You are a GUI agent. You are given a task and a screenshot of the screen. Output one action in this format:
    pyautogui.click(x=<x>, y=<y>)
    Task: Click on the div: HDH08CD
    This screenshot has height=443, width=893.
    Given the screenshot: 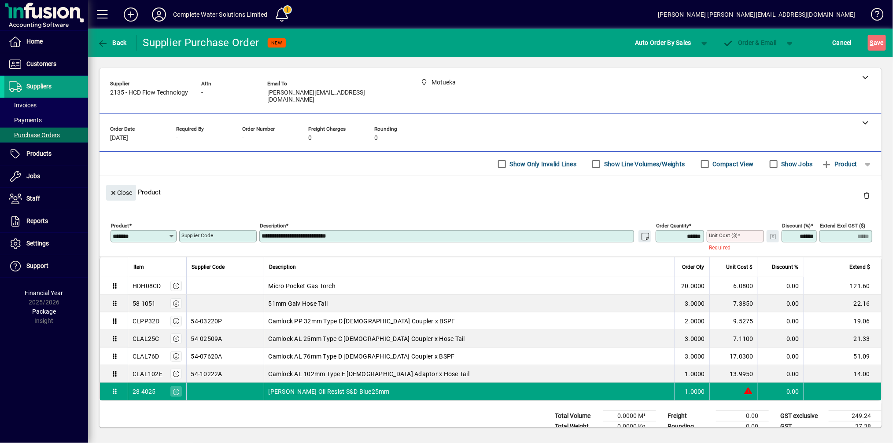 What is the action you would take?
    pyautogui.click(x=147, y=286)
    